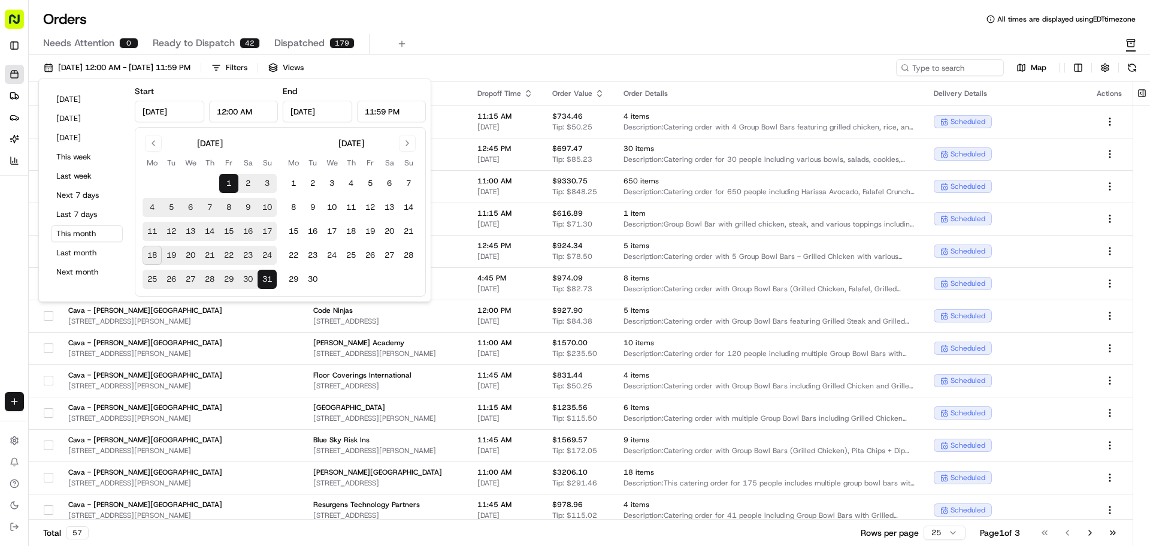 The height and width of the screenshot is (546, 1150). I want to click on a: 💻API Documentation, so click(147, 274).